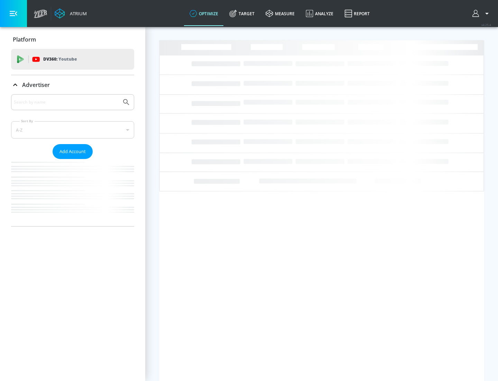  I want to click on p: Platform, so click(24, 39).